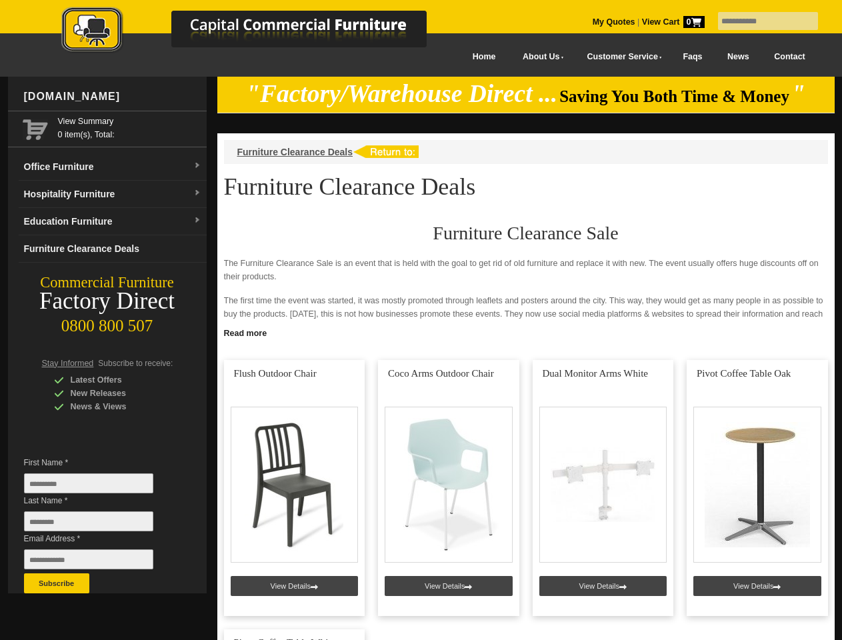 The height and width of the screenshot is (640, 842). What do you see at coordinates (99, 538) in the screenshot?
I see `span: Email Address *` at bounding box center [99, 538].